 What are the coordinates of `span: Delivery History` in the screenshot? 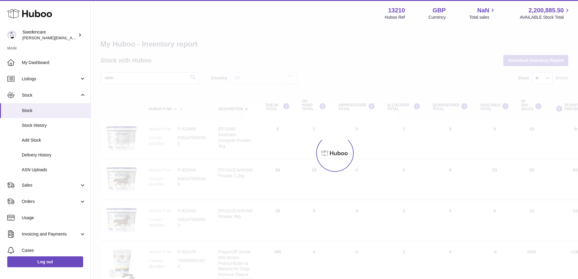 It's located at (54, 155).